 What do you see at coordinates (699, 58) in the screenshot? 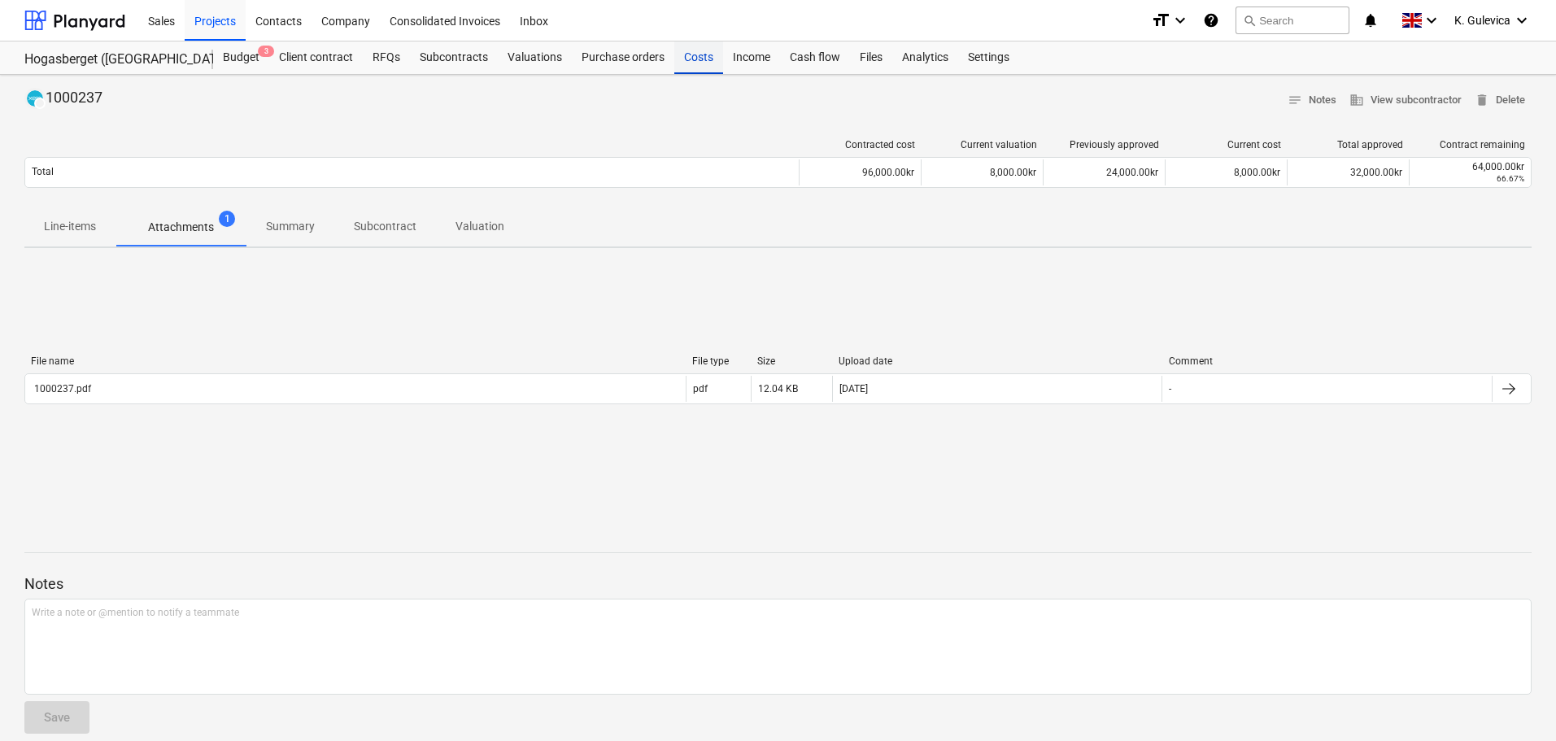
I see `a: Costs` at bounding box center [699, 58].